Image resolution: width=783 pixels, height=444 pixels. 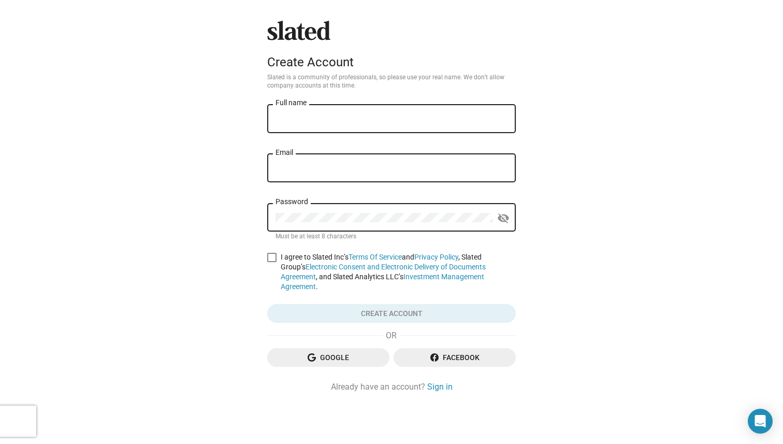 What do you see at coordinates (375, 257) in the screenshot?
I see `a: Terms Of Service` at bounding box center [375, 257].